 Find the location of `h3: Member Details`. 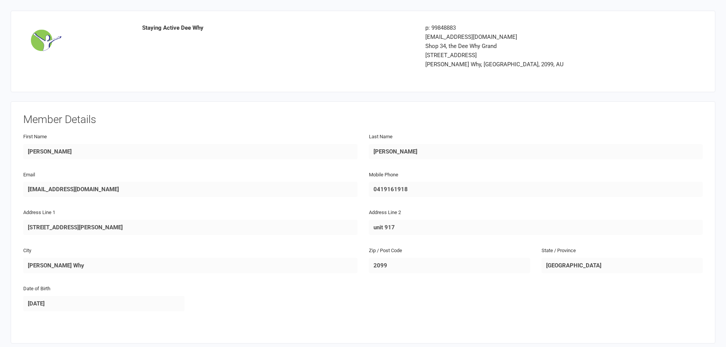

h3: Member Details is located at coordinates (363, 120).